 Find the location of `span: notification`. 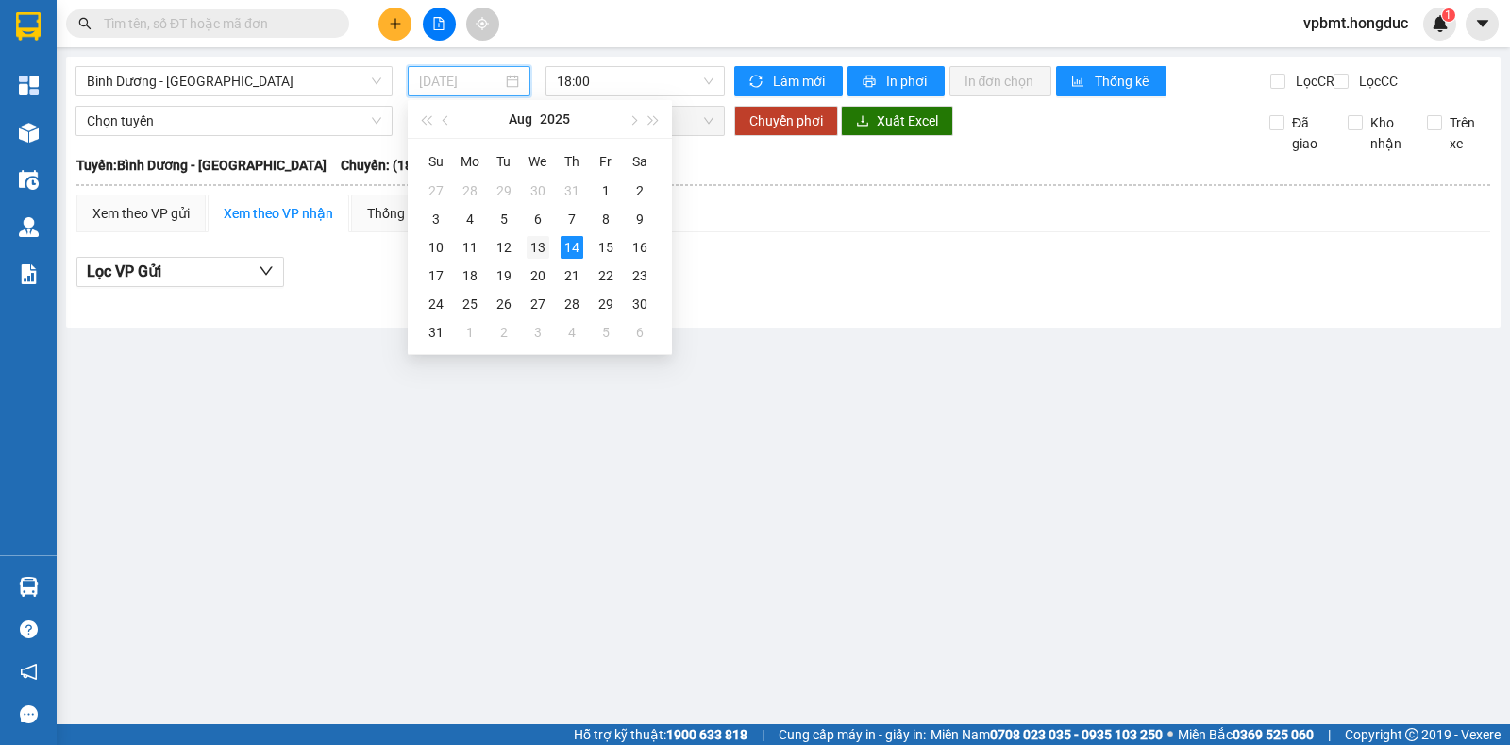

span: notification is located at coordinates (28, 671).